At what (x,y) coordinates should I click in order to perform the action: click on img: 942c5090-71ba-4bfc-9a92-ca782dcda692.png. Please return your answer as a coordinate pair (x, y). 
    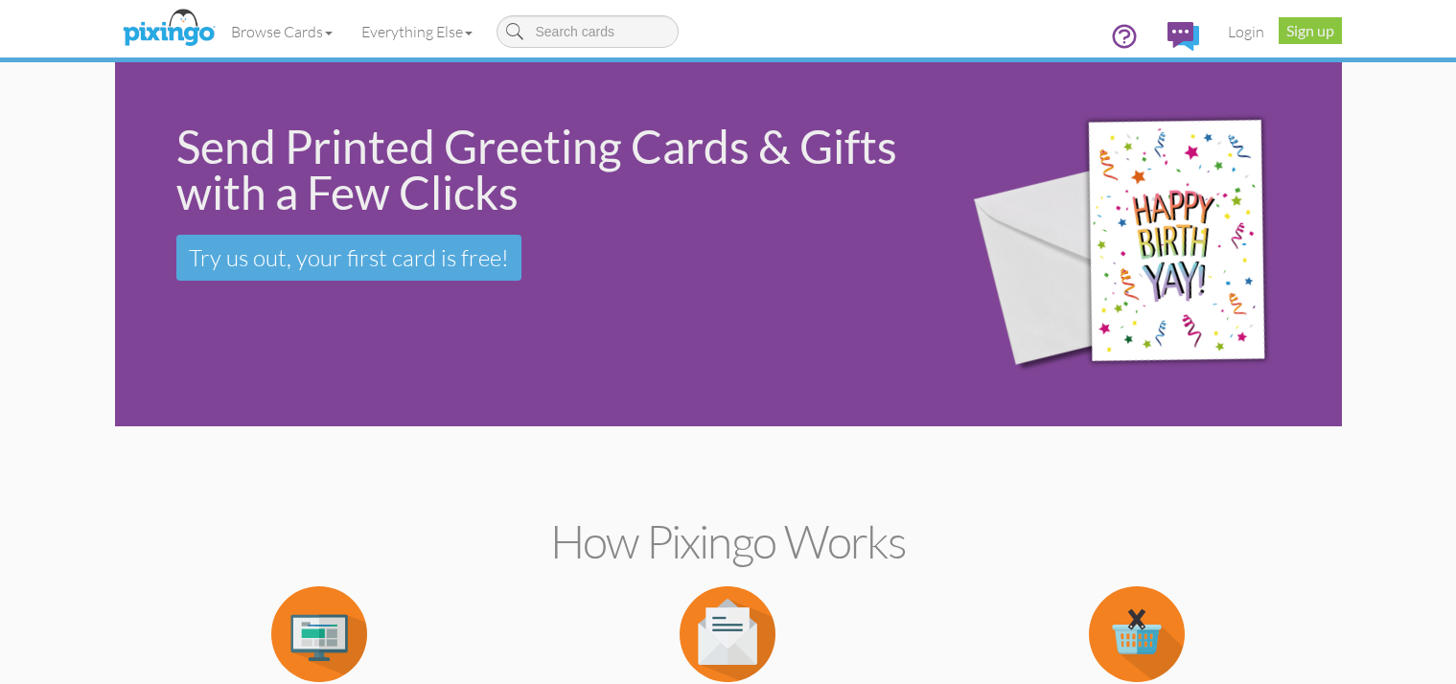
    Looking at the image, I should click on (1140, 244).